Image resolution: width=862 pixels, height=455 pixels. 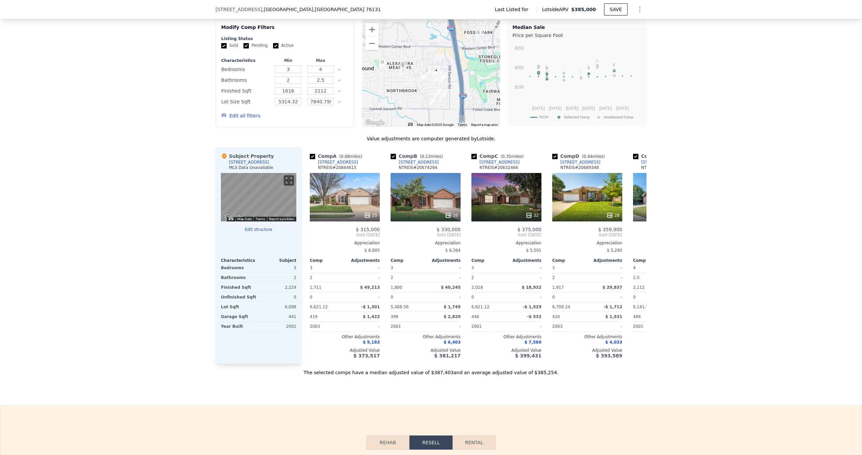 What do you see at coordinates (614, 70) in the screenshot?
I see `text: G` at bounding box center [614, 70].